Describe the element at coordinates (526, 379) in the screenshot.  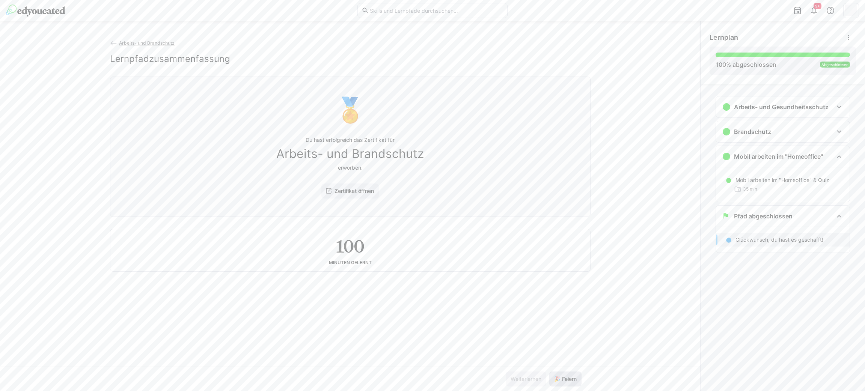
I see `span: Weiterlernen` at that location.